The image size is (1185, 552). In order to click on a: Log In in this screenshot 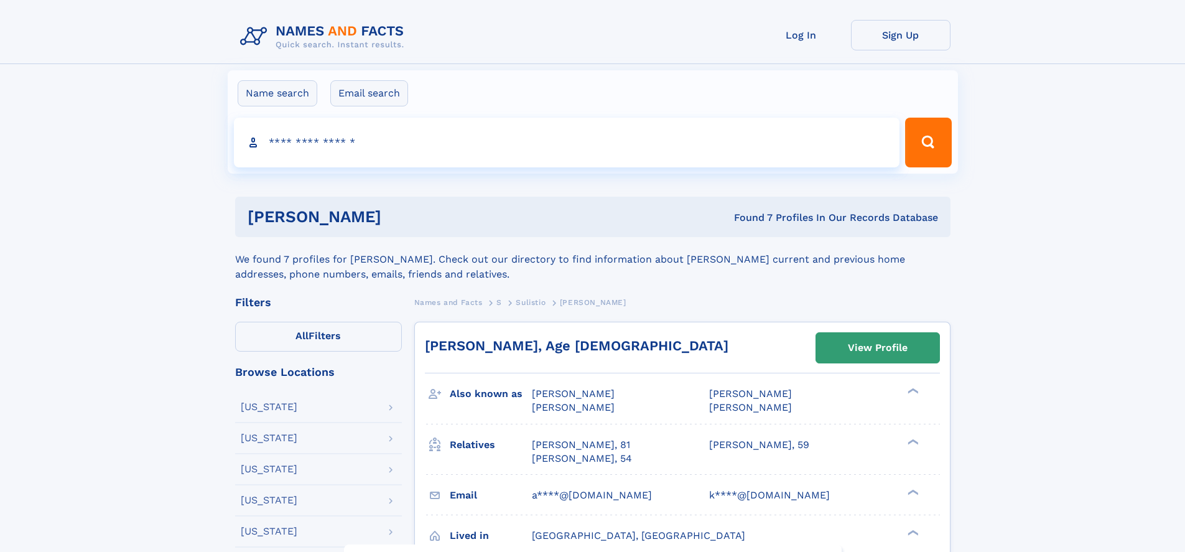, I will do `click(801, 35)`.